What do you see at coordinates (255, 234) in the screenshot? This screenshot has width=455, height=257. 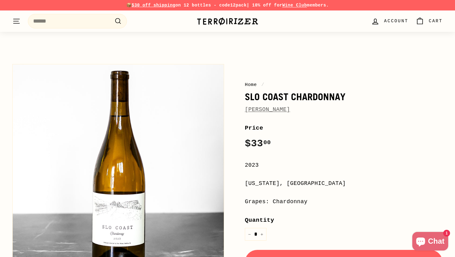 I see `input: quantity` at bounding box center [255, 234].